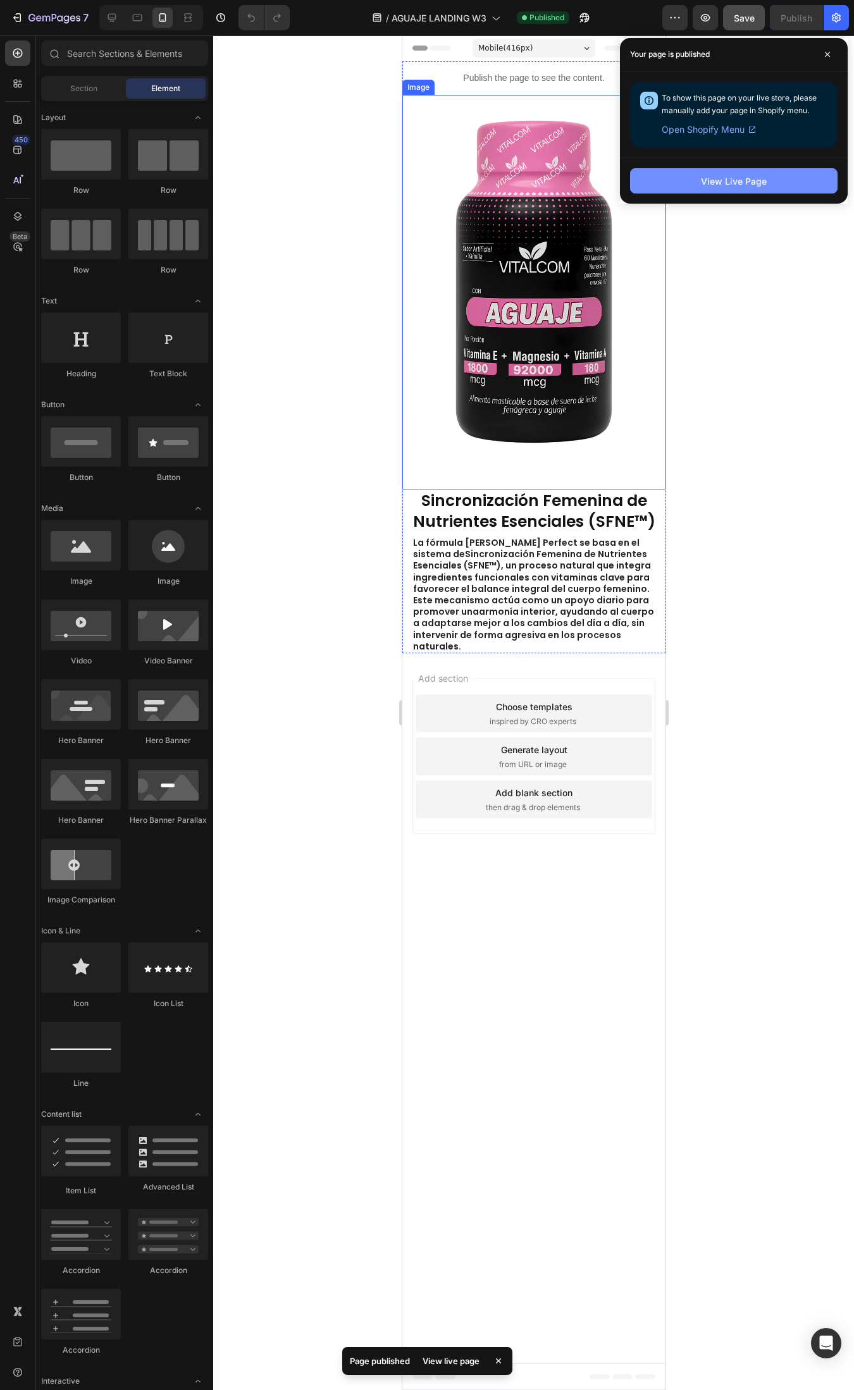 This screenshot has height=1390, width=854. Describe the element at coordinates (21, 140) in the screenshot. I see `div: 450` at that location.